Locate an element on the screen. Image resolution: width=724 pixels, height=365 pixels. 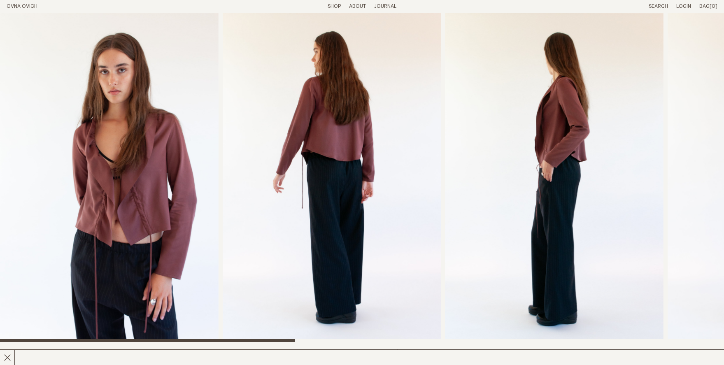
a: Home is located at coordinates (22, 6).